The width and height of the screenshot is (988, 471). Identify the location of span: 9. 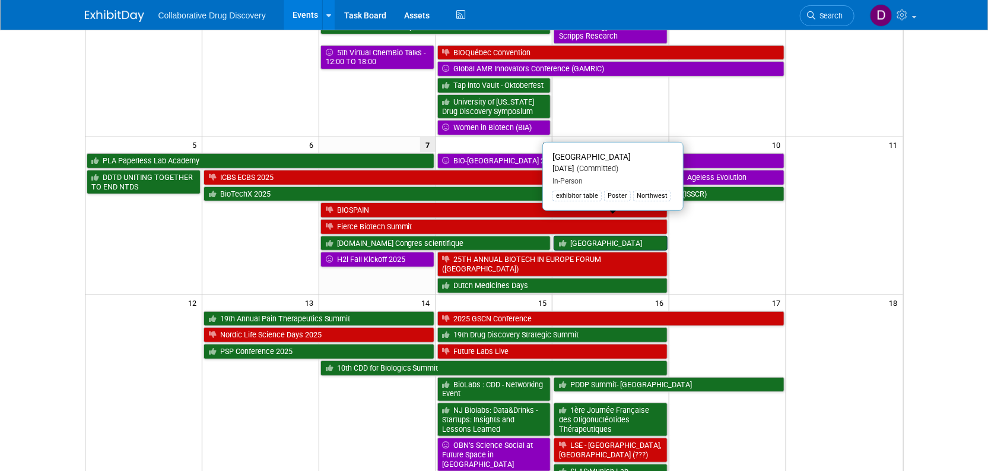
(664, 144).